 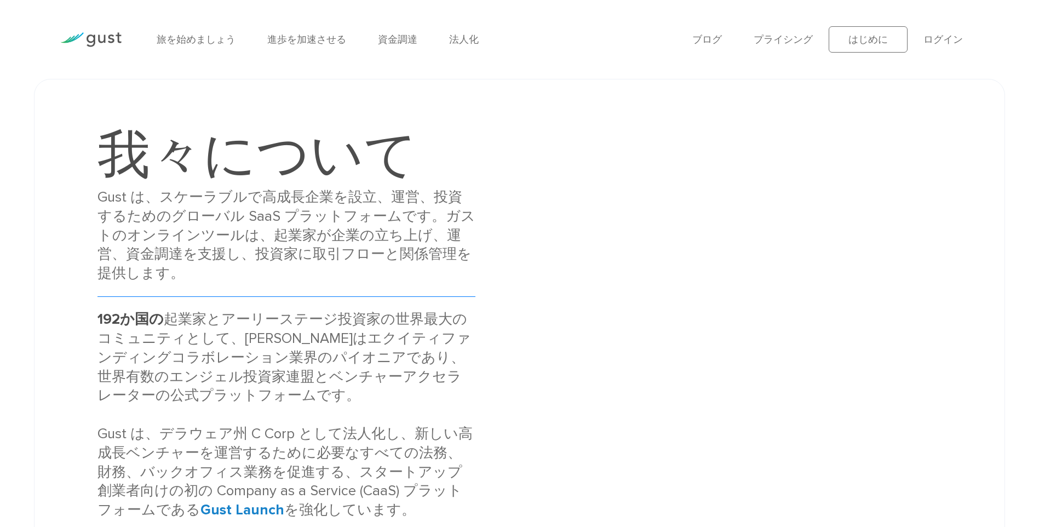 What do you see at coordinates (307, 39) in the screenshot?
I see `a: 進歩を加速させる` at bounding box center [307, 39].